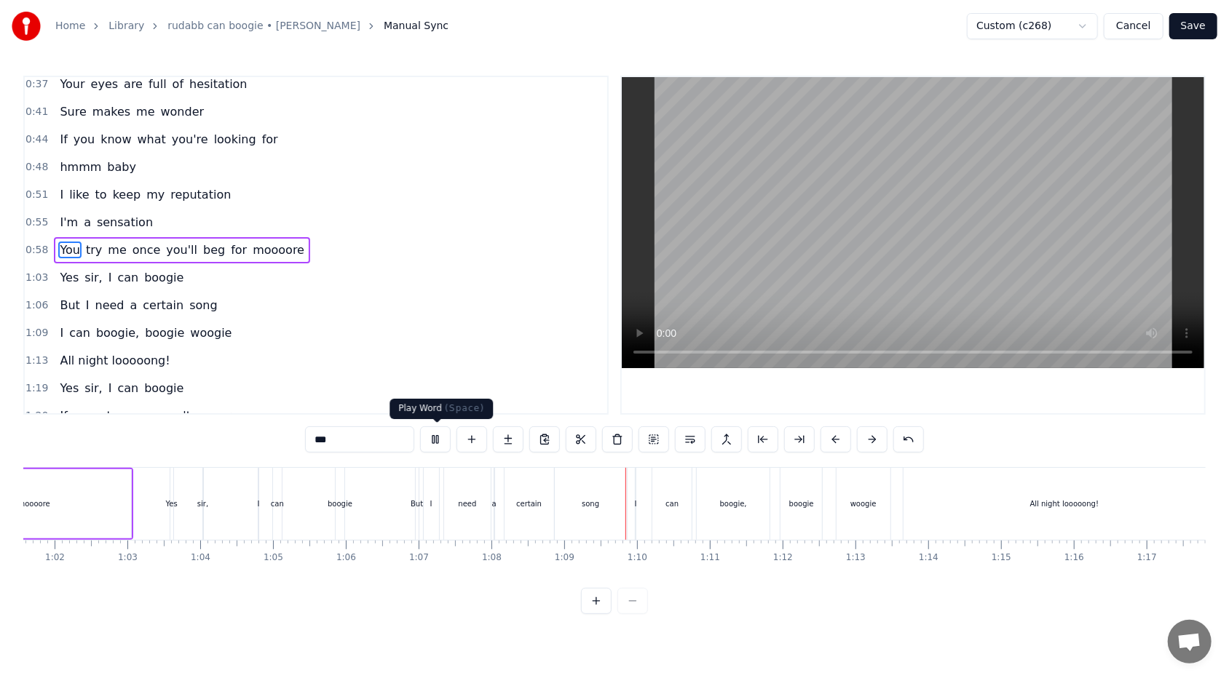 This screenshot has height=678, width=1229. Describe the element at coordinates (36, 223) in the screenshot. I see `span: 0:55` at that location.